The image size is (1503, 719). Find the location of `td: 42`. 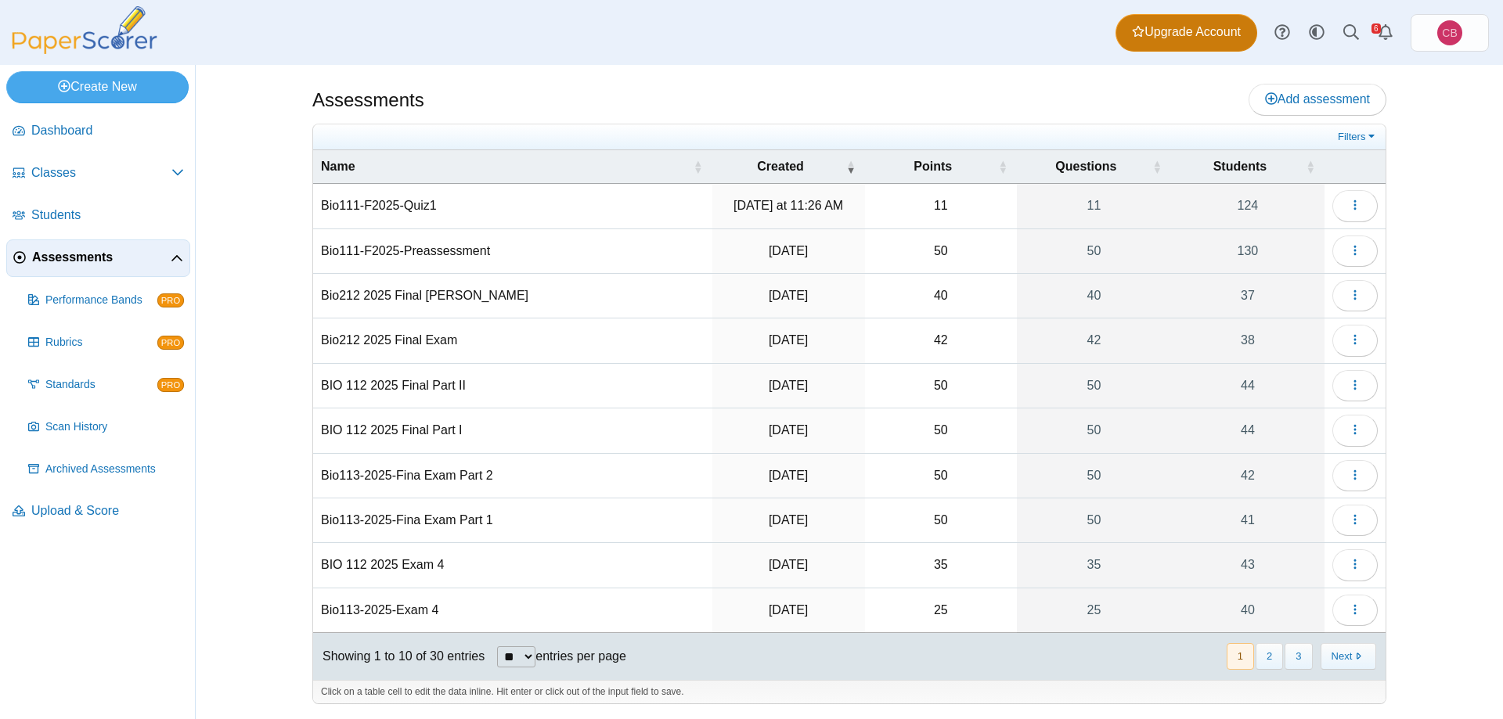

td: 42 is located at coordinates (941, 341).